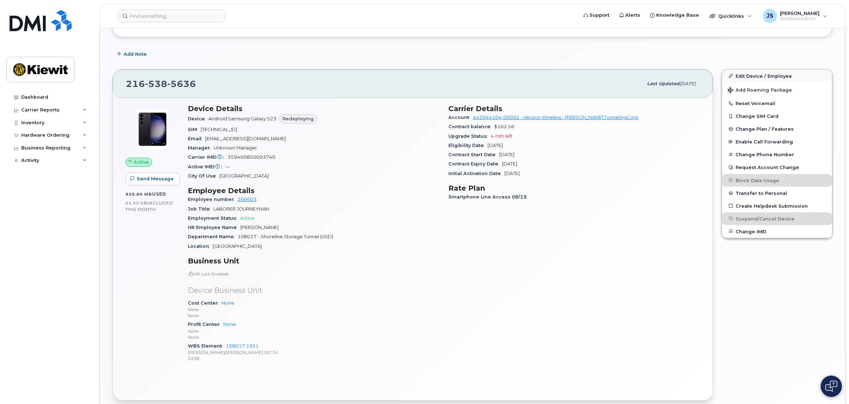 This screenshot has width=849, height=404. Describe the element at coordinates (213, 199) in the screenshot. I see `span: Employee number` at that location.